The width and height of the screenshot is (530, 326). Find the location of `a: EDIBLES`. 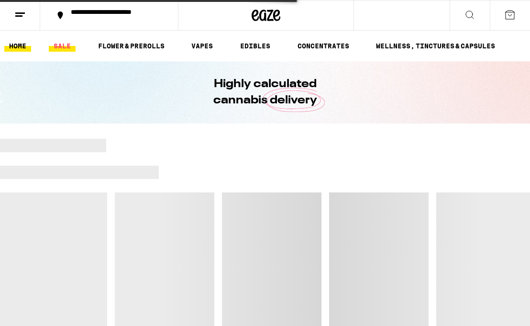

a: EDIBLES is located at coordinates (255, 46).